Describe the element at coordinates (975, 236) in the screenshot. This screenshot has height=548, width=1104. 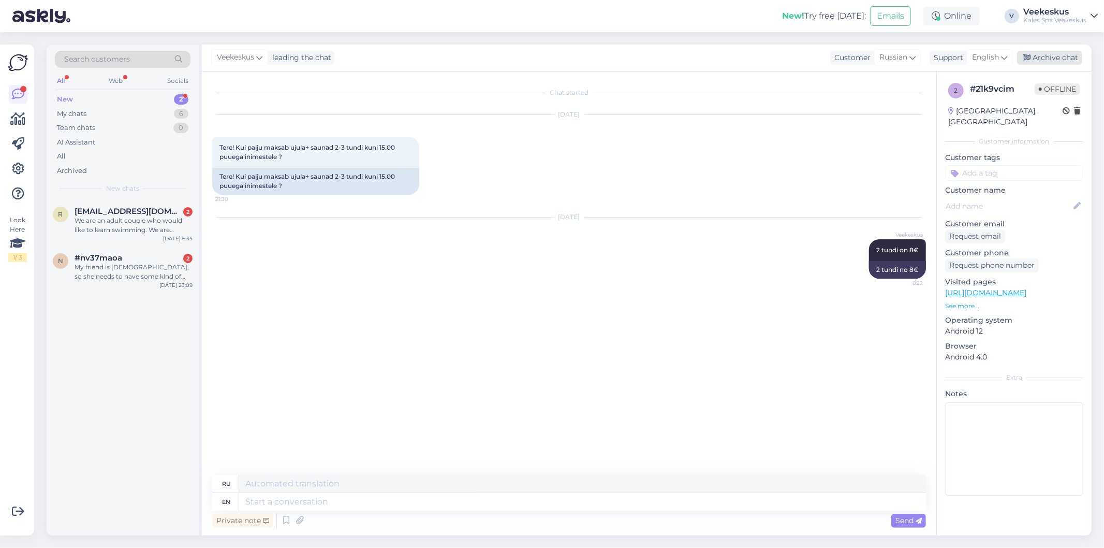
I see `div: Request email` at that location.